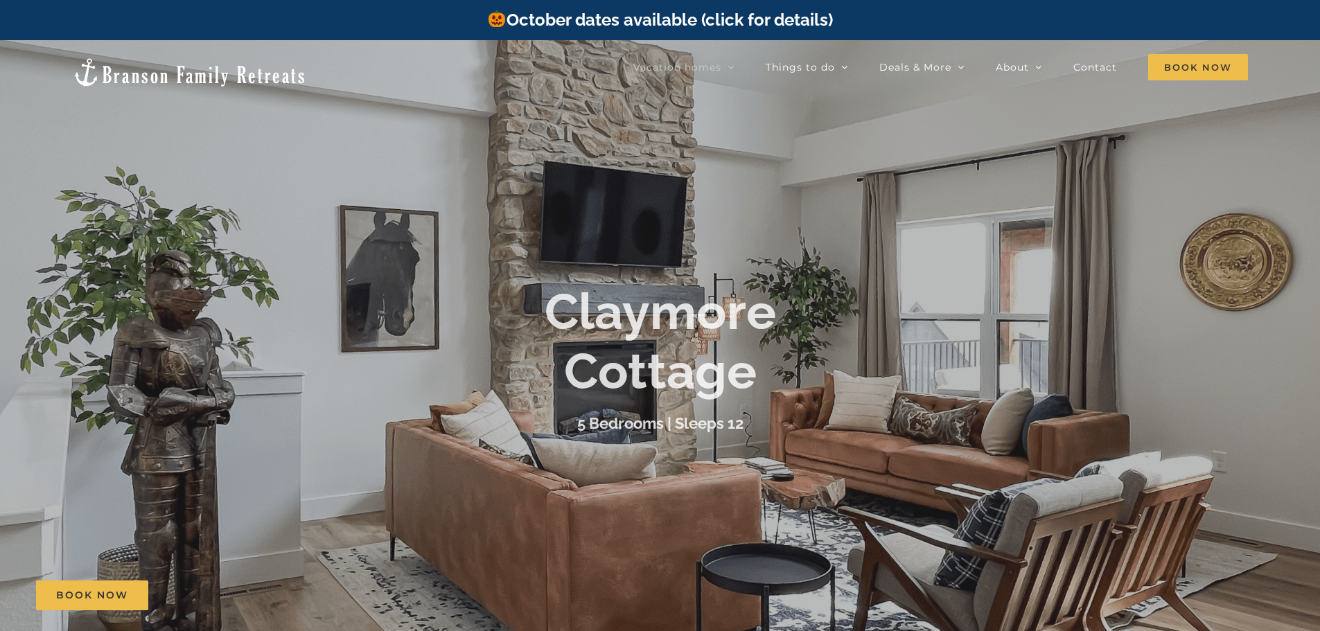 This screenshot has height=631, width=1320. What do you see at coordinates (92, 595) in the screenshot?
I see `a: Book Now` at bounding box center [92, 595].